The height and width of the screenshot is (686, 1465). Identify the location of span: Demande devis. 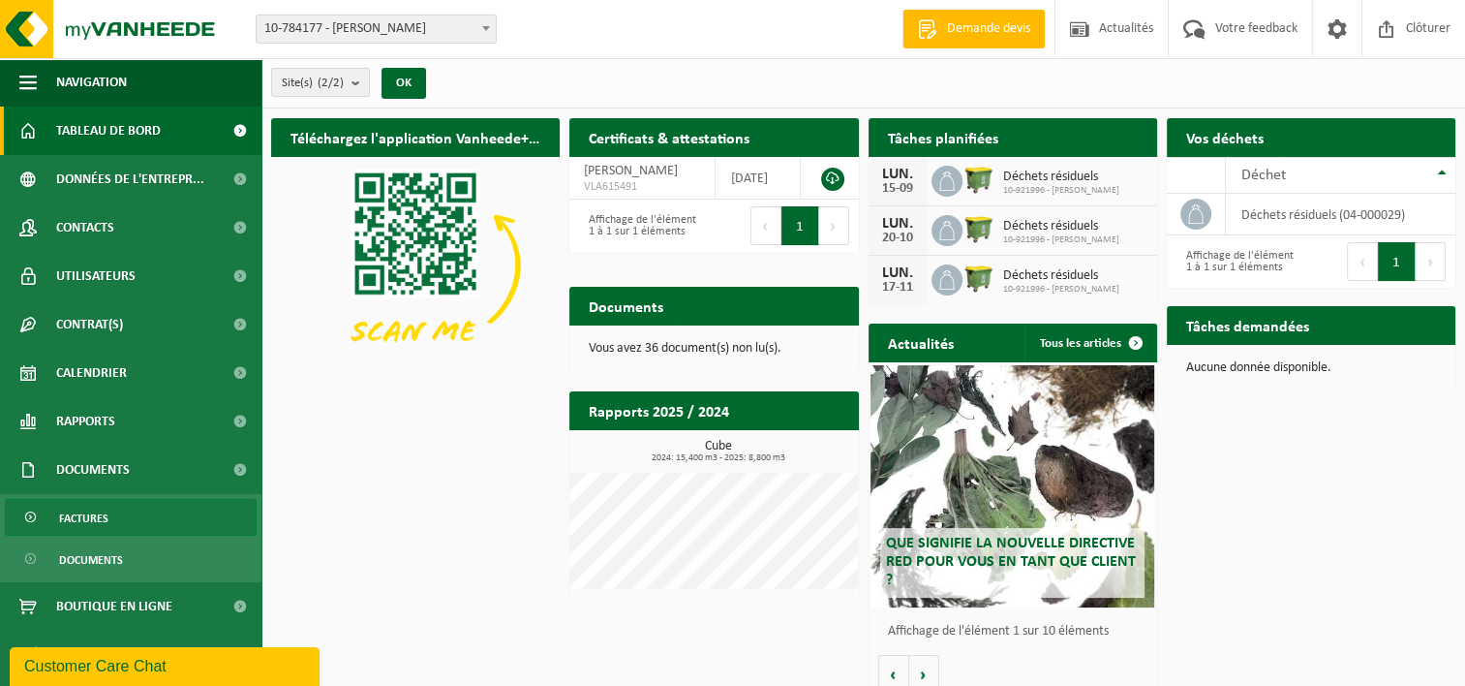
(989, 29).